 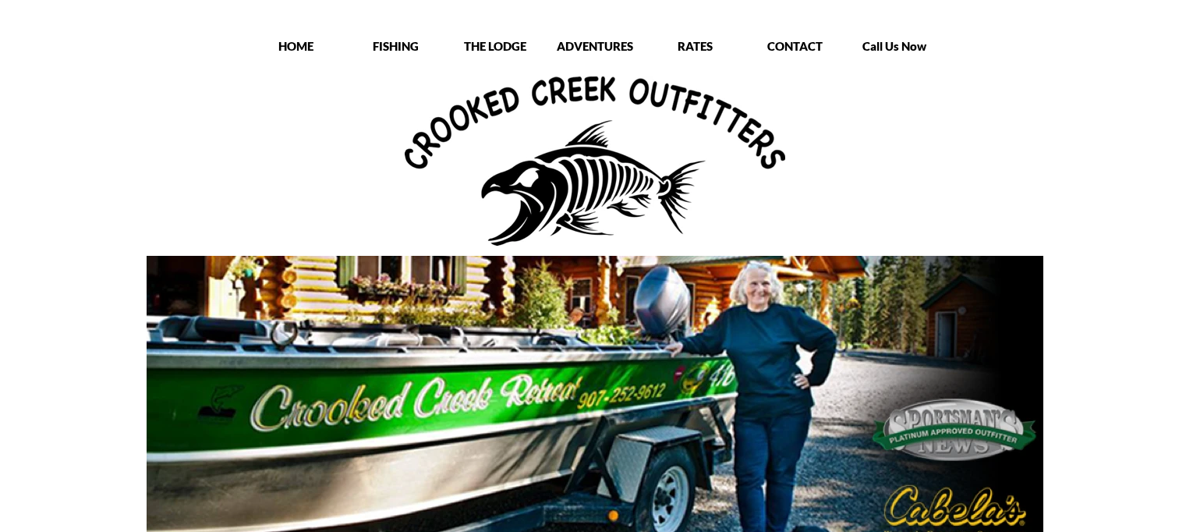 I want to click on p: HOME, so click(x=295, y=46).